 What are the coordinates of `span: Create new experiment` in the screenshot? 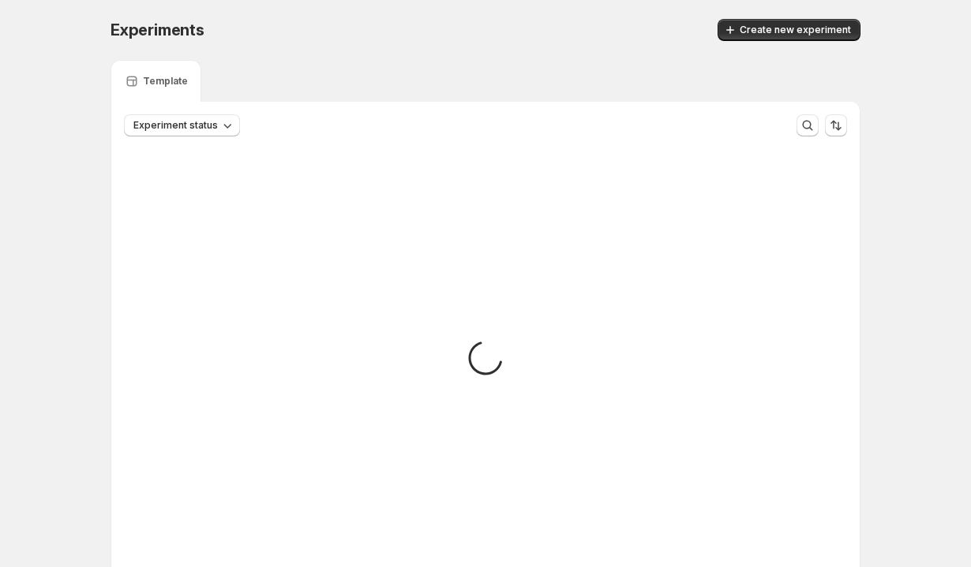 It's located at (795, 30).